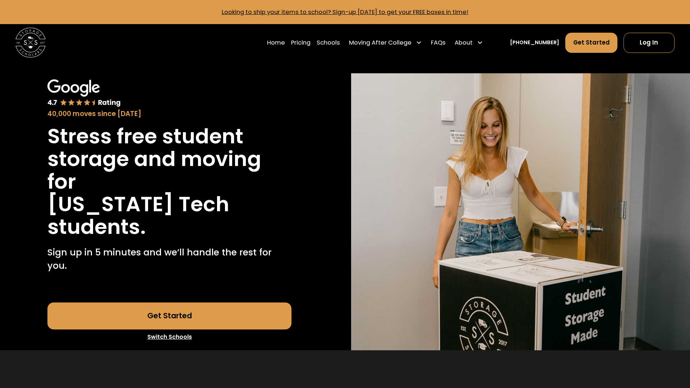 This screenshot has width=690, height=388. I want to click on a: Log In, so click(649, 43).